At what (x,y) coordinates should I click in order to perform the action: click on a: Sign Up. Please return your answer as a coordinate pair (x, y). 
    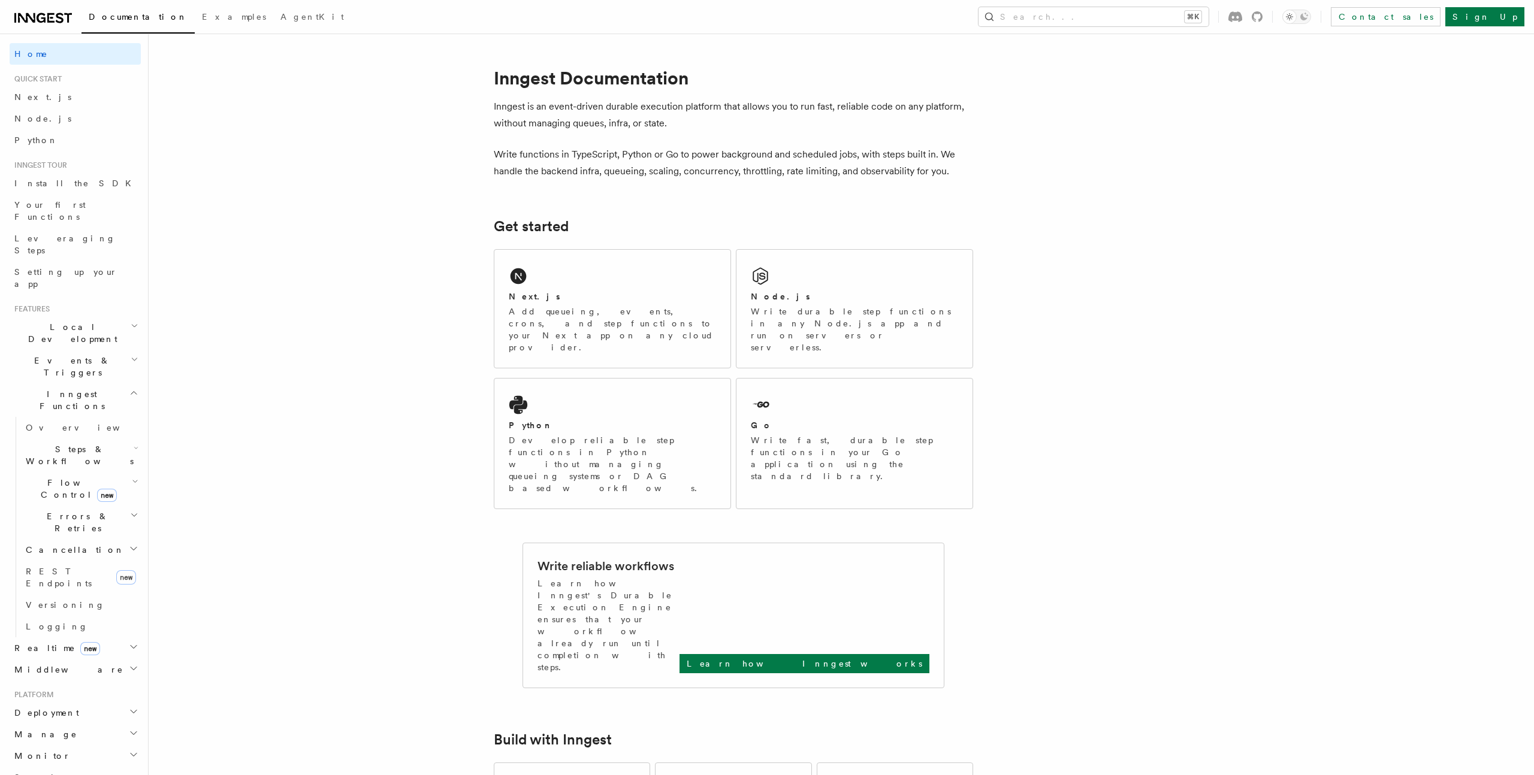
    Looking at the image, I should click on (1485, 17).